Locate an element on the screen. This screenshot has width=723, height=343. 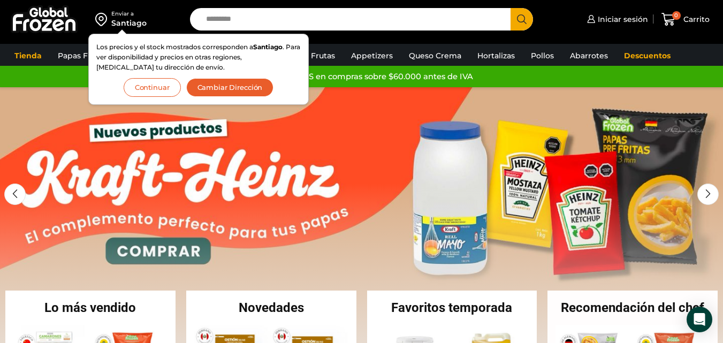
span: Carrito is located at coordinates (695, 19).